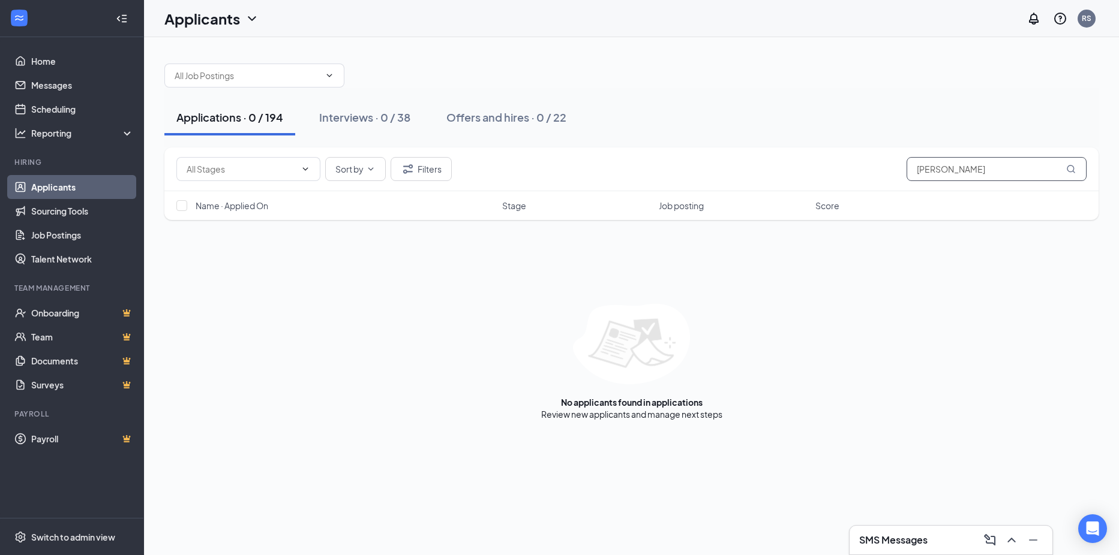 Image resolution: width=1119 pixels, height=555 pixels. I want to click on span: Job posting, so click(681, 206).